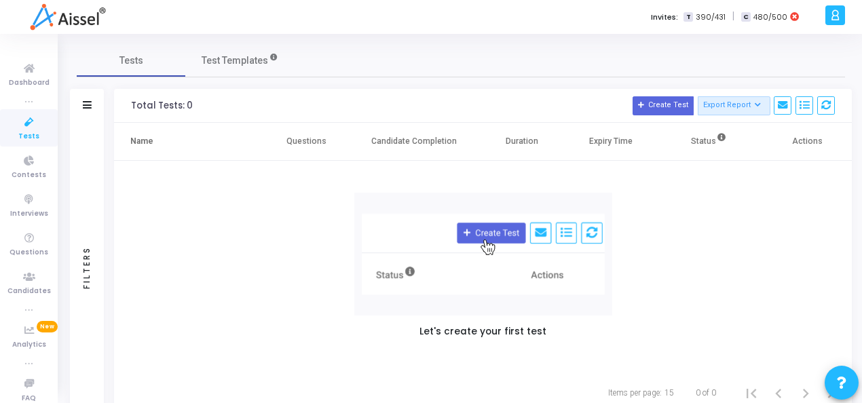 The image size is (862, 403). Describe the element at coordinates (29, 83) in the screenshot. I see `span: Dashboard` at that location.